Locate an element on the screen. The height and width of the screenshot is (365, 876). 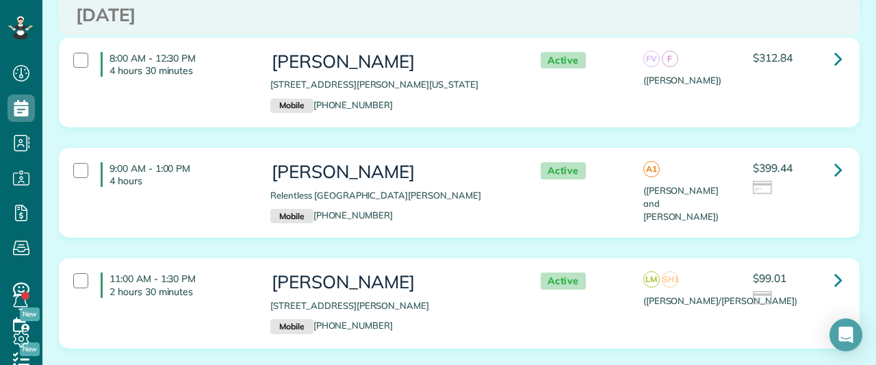
h4: 9:00 AM - 1:00 PM is located at coordinates (175, 175).